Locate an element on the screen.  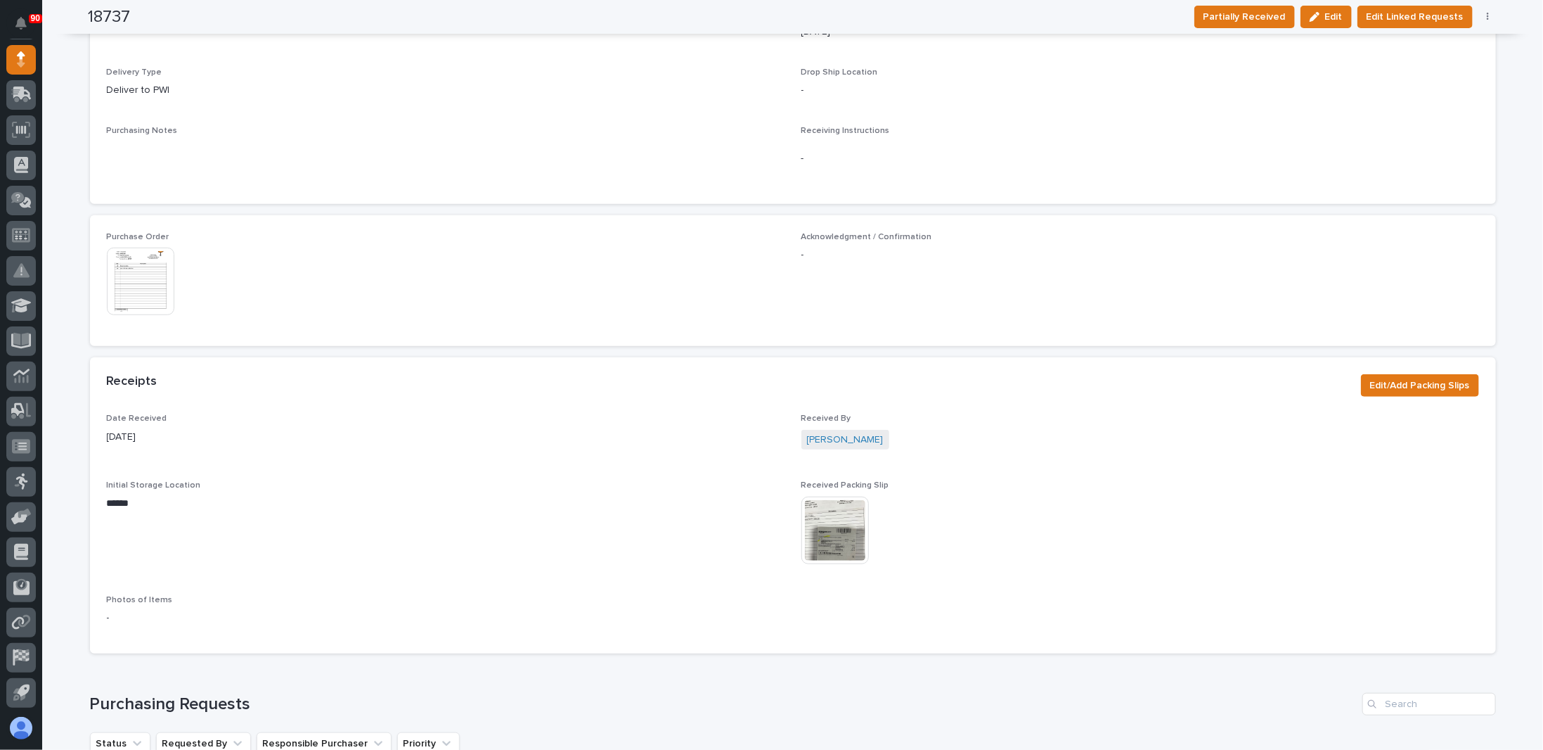
button: Edit/Add Packing Slips is located at coordinates (1420, 385).